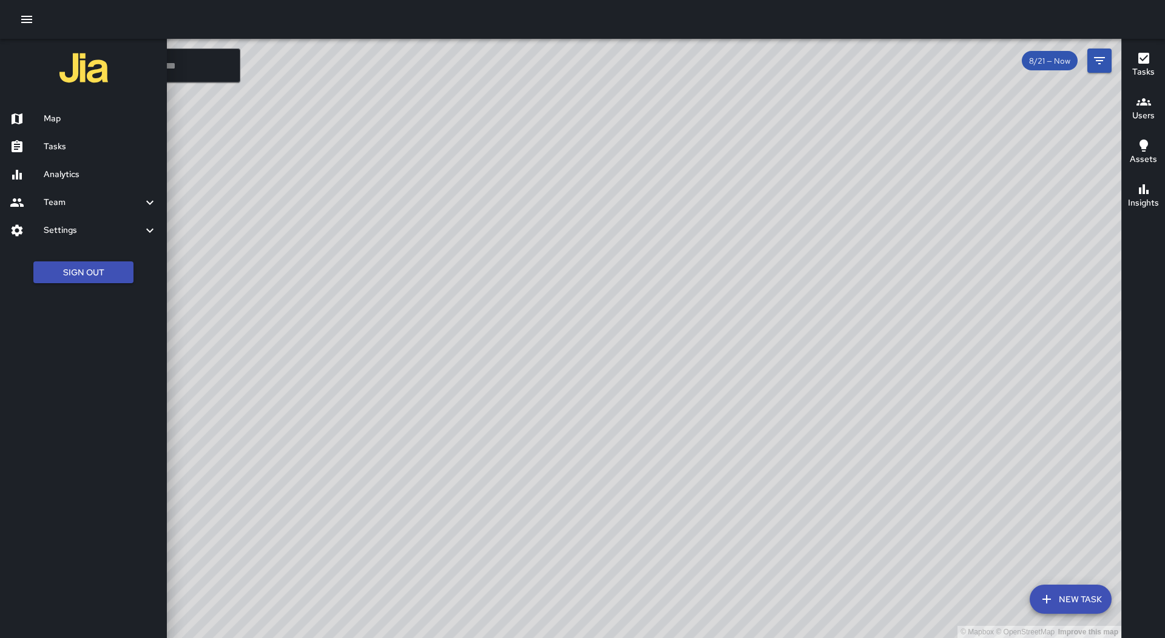 Image resolution: width=1165 pixels, height=638 pixels. I want to click on h6: Map, so click(100, 119).